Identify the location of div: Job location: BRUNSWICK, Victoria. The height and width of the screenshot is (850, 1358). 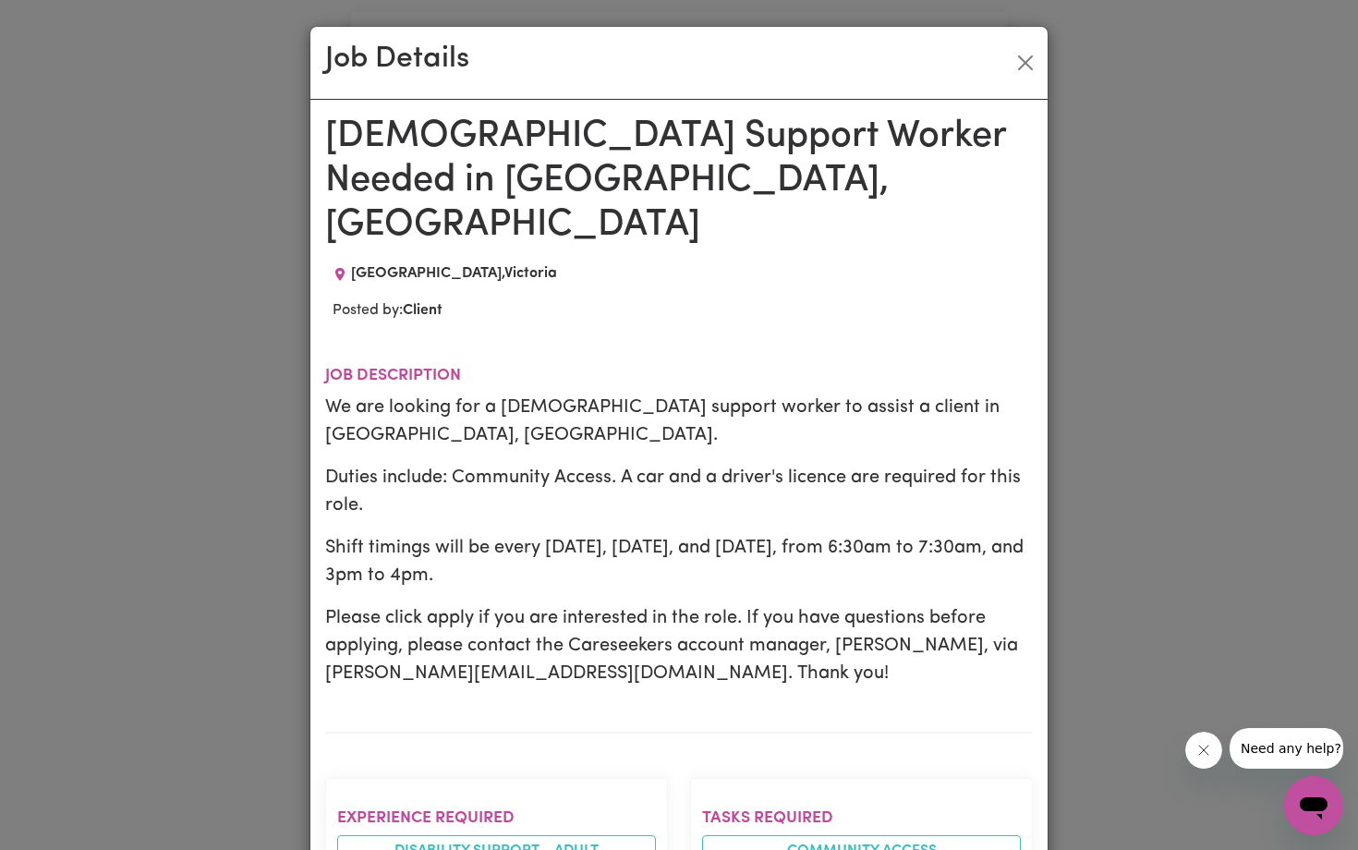
(444, 274).